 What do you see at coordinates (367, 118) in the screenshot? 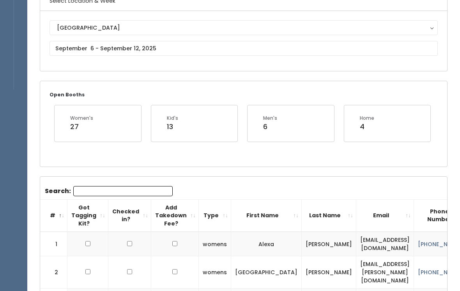
I see `div: Home` at bounding box center [367, 118].